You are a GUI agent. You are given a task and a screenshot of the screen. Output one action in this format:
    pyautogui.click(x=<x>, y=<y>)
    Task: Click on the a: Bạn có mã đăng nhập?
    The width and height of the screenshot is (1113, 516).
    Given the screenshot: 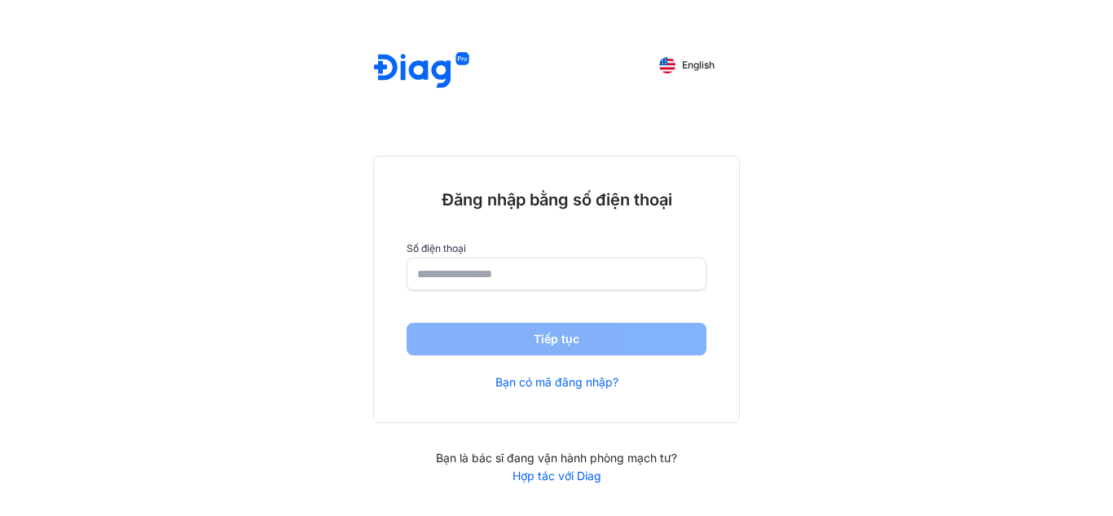 What is the action you would take?
    pyautogui.click(x=556, y=382)
    